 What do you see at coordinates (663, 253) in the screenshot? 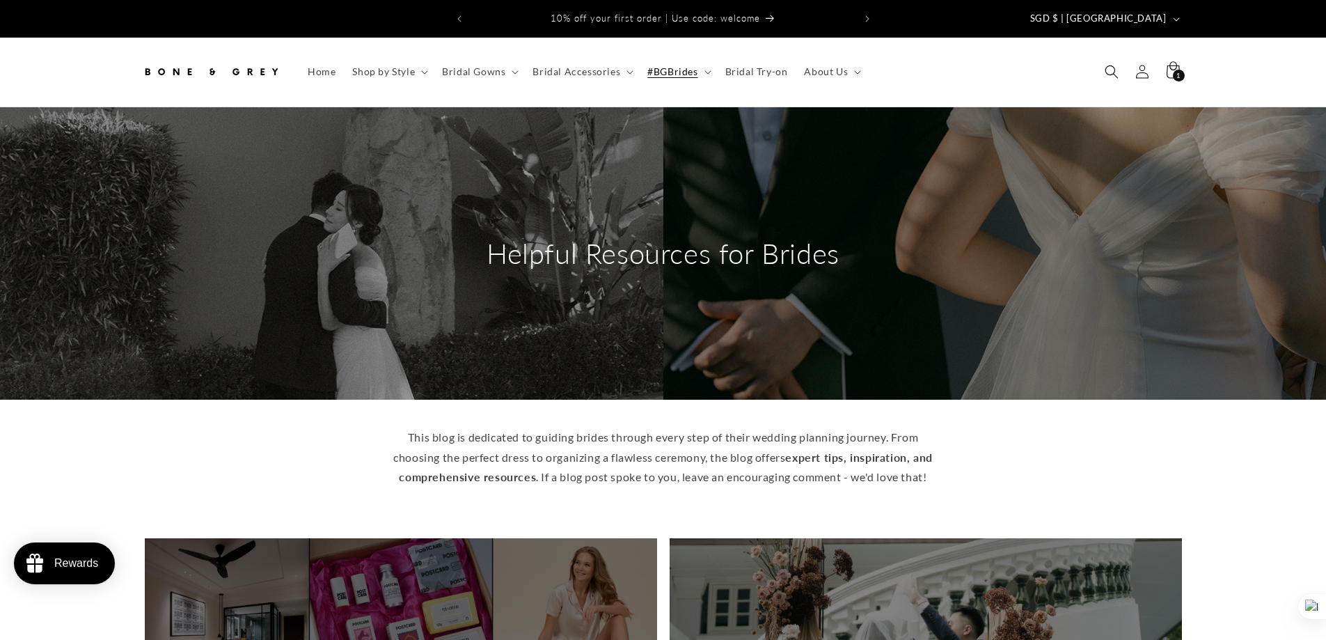
I see `h2: Helpful Resources for Brides` at bounding box center [663, 253].